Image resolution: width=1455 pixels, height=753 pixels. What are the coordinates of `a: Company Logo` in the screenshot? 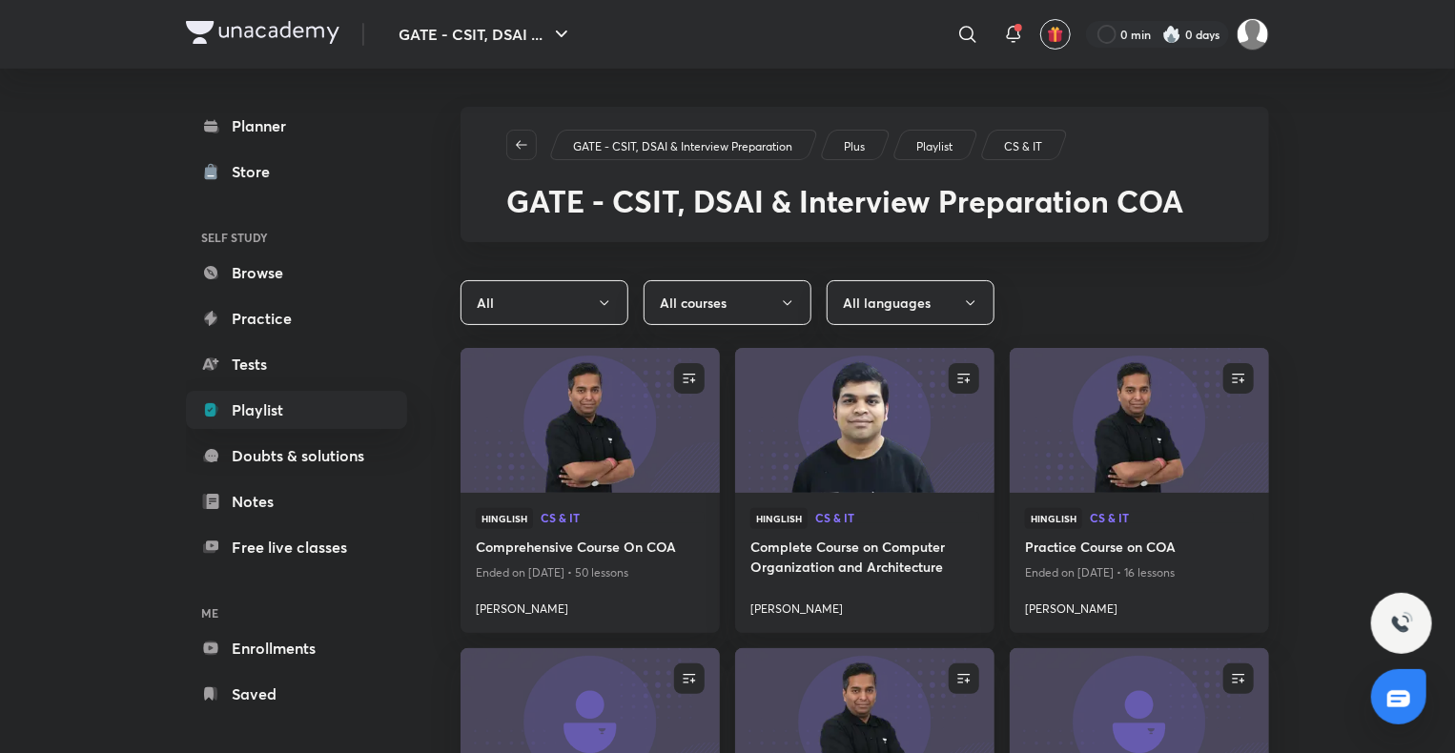 It's located at (262, 34).